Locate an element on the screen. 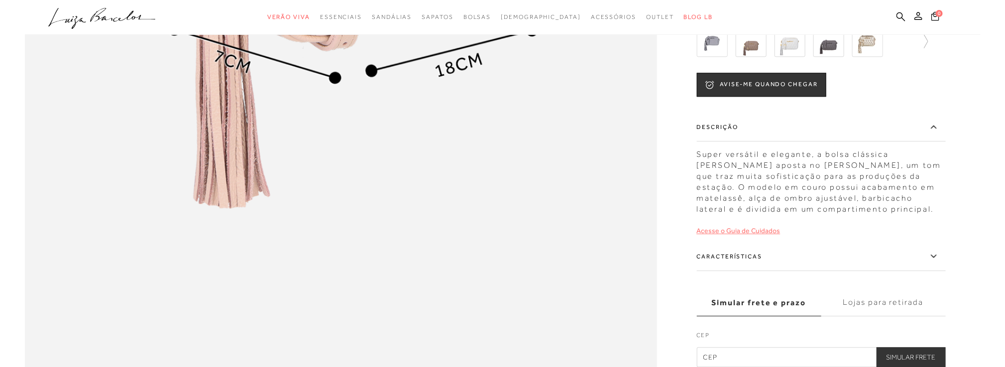 The height and width of the screenshot is (367, 1005). span: Sapatos is located at coordinates (437, 17).